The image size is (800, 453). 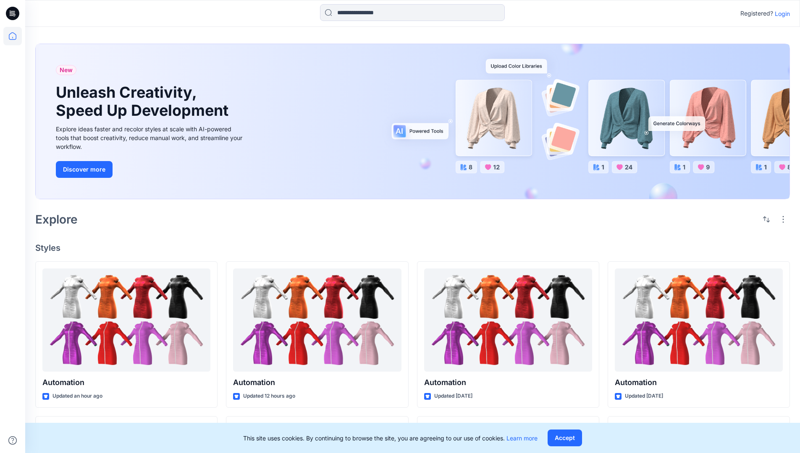 I want to click on button: Accept, so click(x=565, y=438).